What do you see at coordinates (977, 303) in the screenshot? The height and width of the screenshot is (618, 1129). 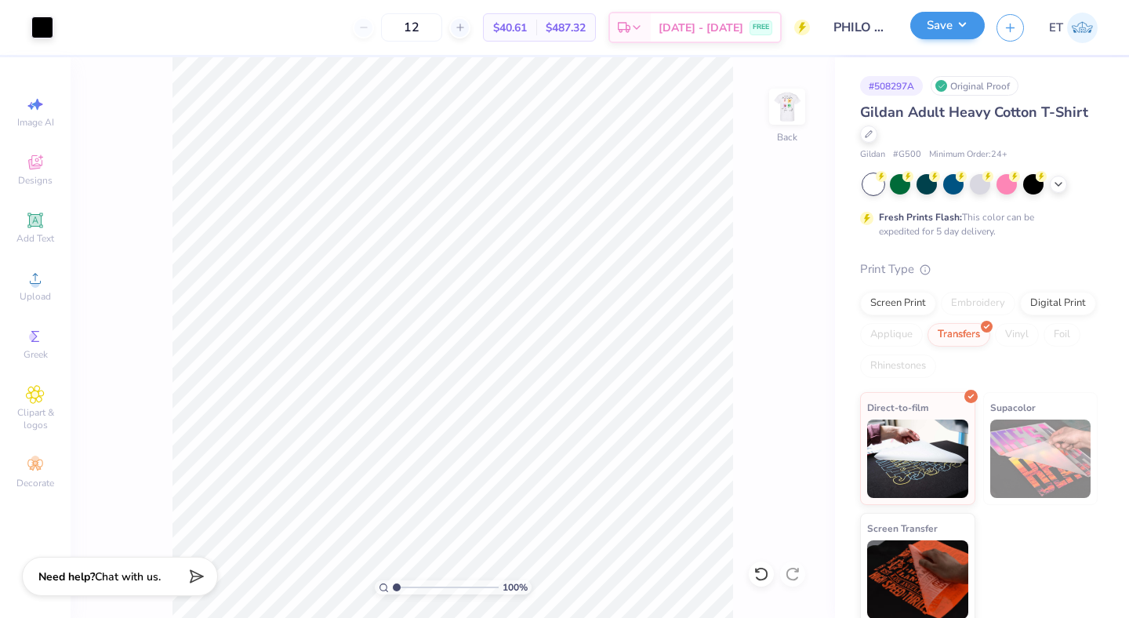 I see `div: Embroidery` at bounding box center [977, 303].